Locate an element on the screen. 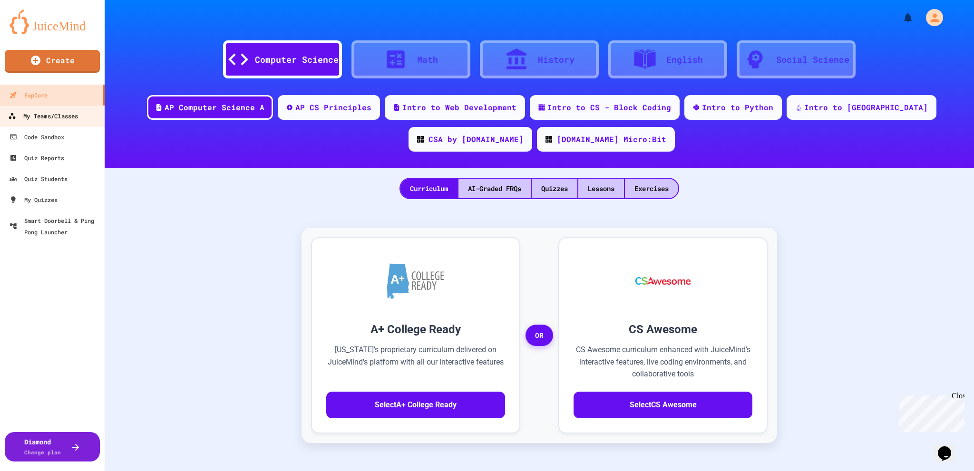  p: CS Awesome curriculum enhanced with JuiceMind's interactive features, live coding environments, a... is located at coordinates (663, 362).